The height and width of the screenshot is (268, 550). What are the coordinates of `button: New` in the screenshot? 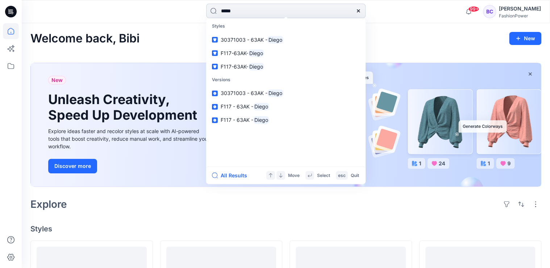 It's located at (525, 38).